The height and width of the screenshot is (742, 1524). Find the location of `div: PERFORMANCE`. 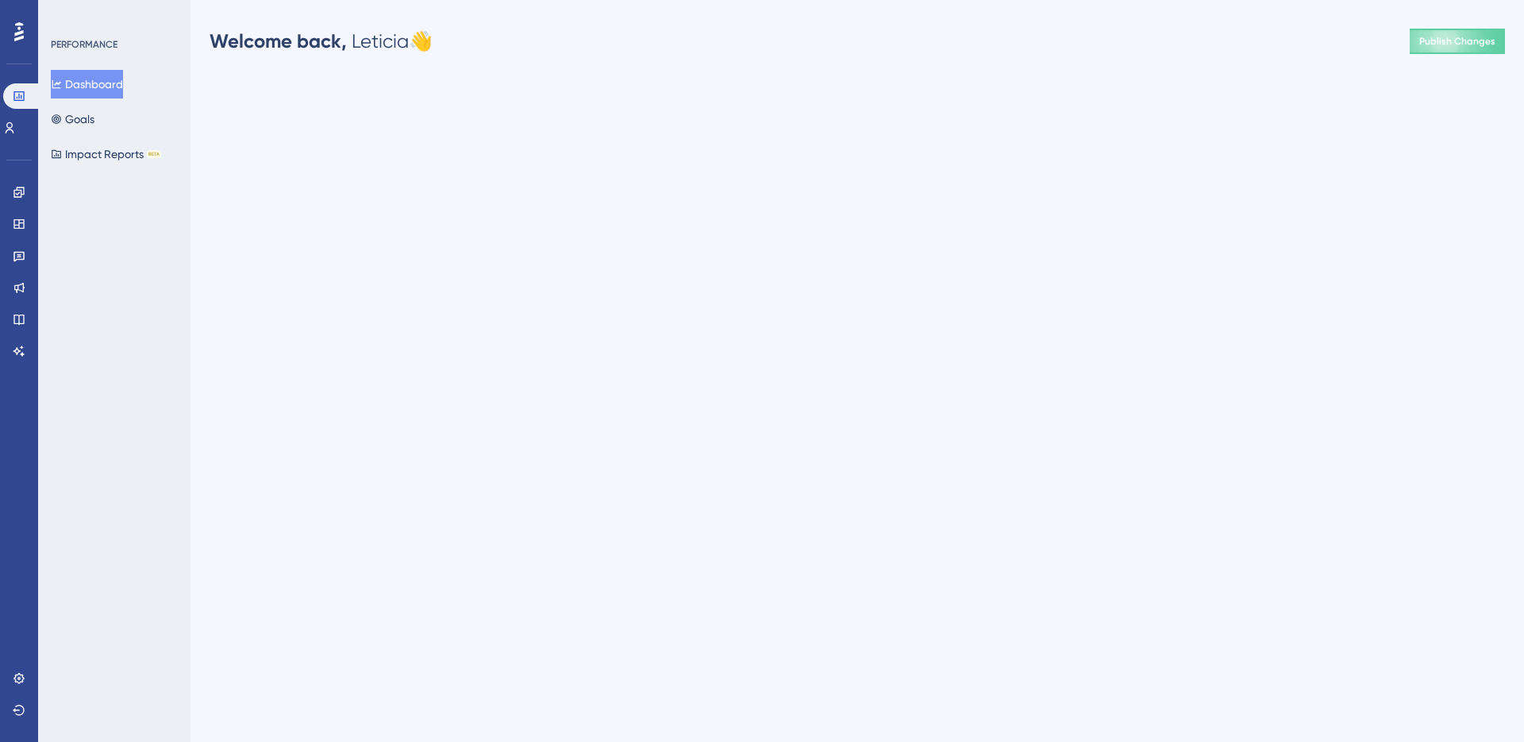

div: PERFORMANCE is located at coordinates (84, 44).